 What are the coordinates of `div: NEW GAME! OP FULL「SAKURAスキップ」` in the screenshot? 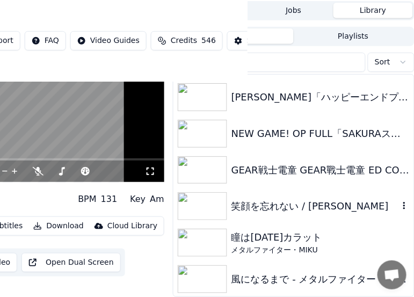 It's located at (320, 134).